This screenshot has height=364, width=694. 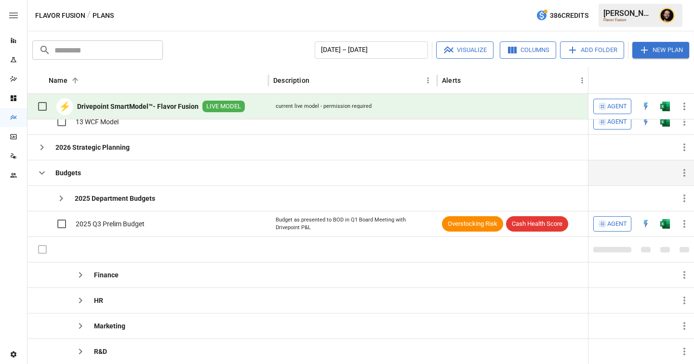 I want to click on span: 2025 Q3 Prelim Budget, so click(x=110, y=224).